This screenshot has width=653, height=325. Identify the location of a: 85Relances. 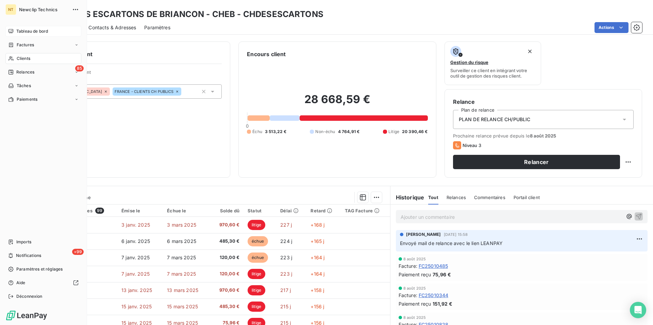
(43, 72).